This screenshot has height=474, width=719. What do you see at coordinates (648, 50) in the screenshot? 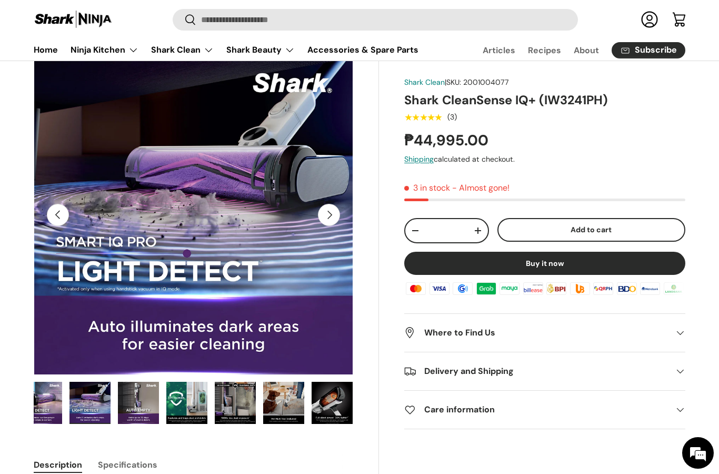
I see `a: Subscribe` at bounding box center [648, 50].